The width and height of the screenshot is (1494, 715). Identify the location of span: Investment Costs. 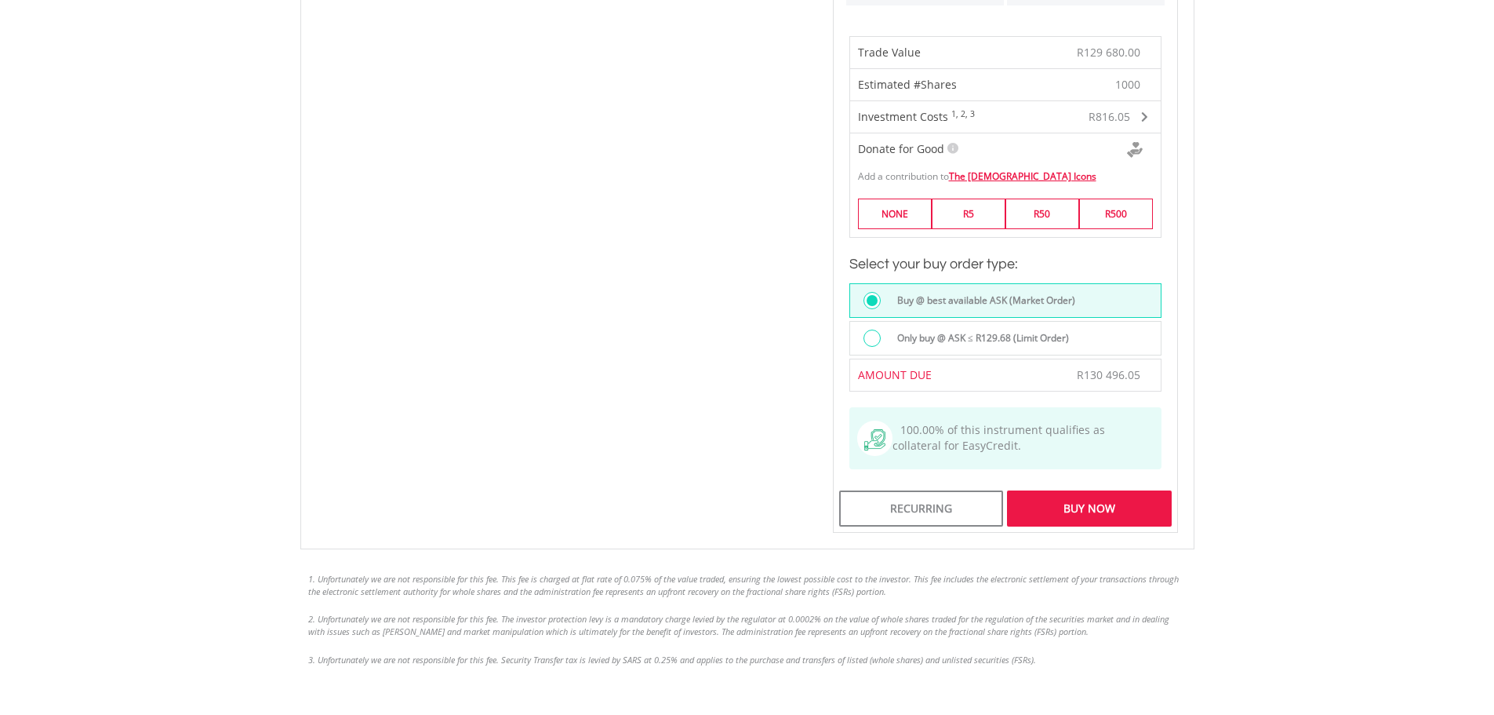
(903, 116).